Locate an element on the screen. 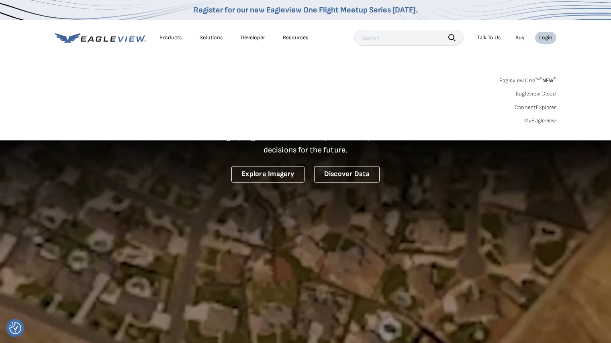  a: Developer is located at coordinates (253, 38).